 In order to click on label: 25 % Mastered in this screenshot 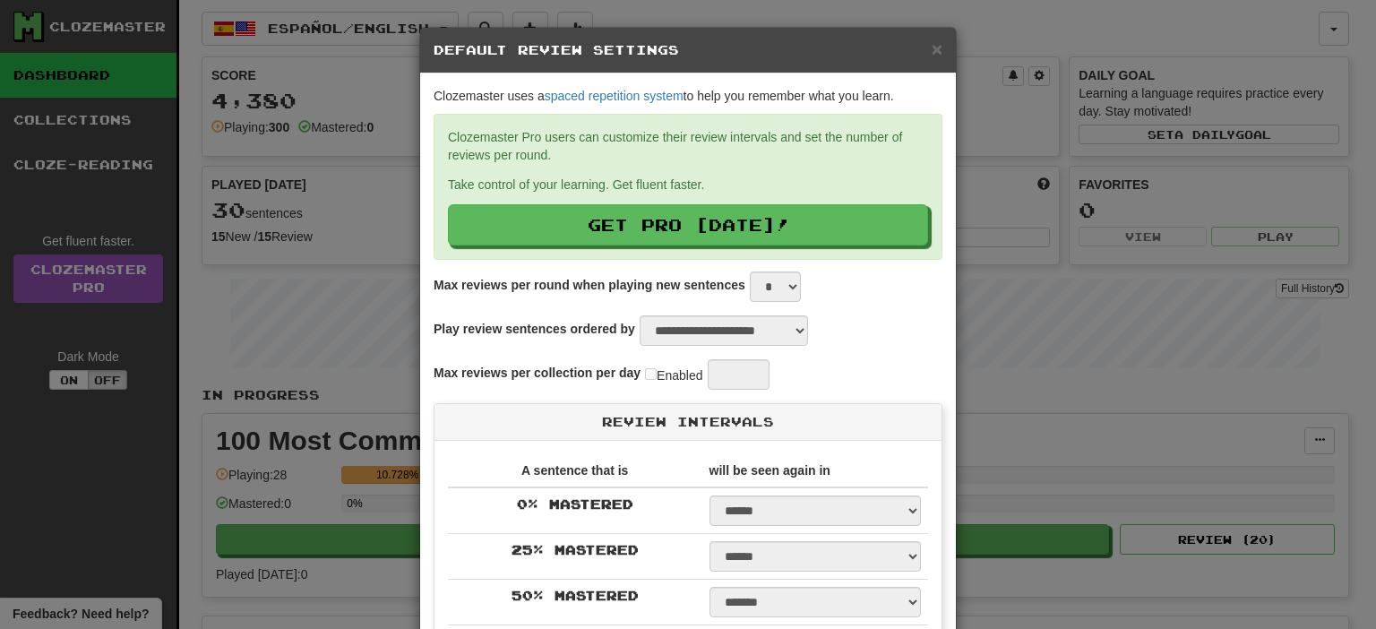, I will do `click(575, 550)`.